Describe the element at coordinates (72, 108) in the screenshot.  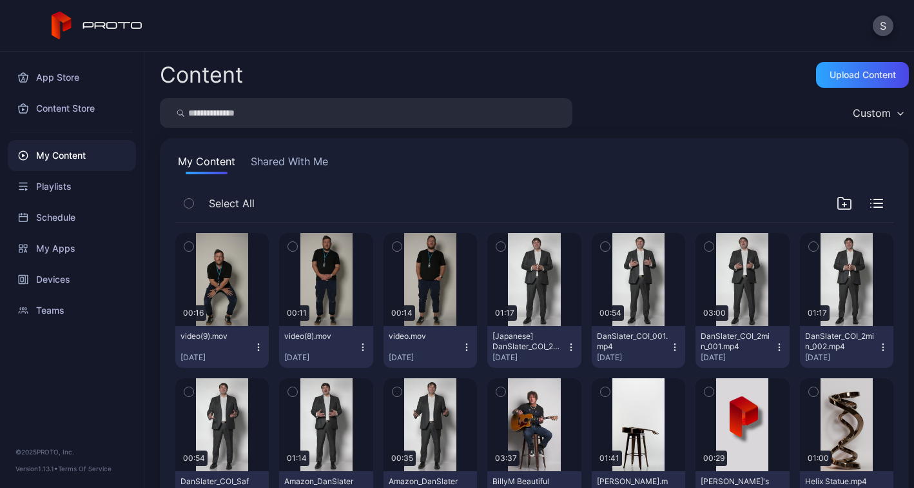
I see `a: Content Store` at that location.